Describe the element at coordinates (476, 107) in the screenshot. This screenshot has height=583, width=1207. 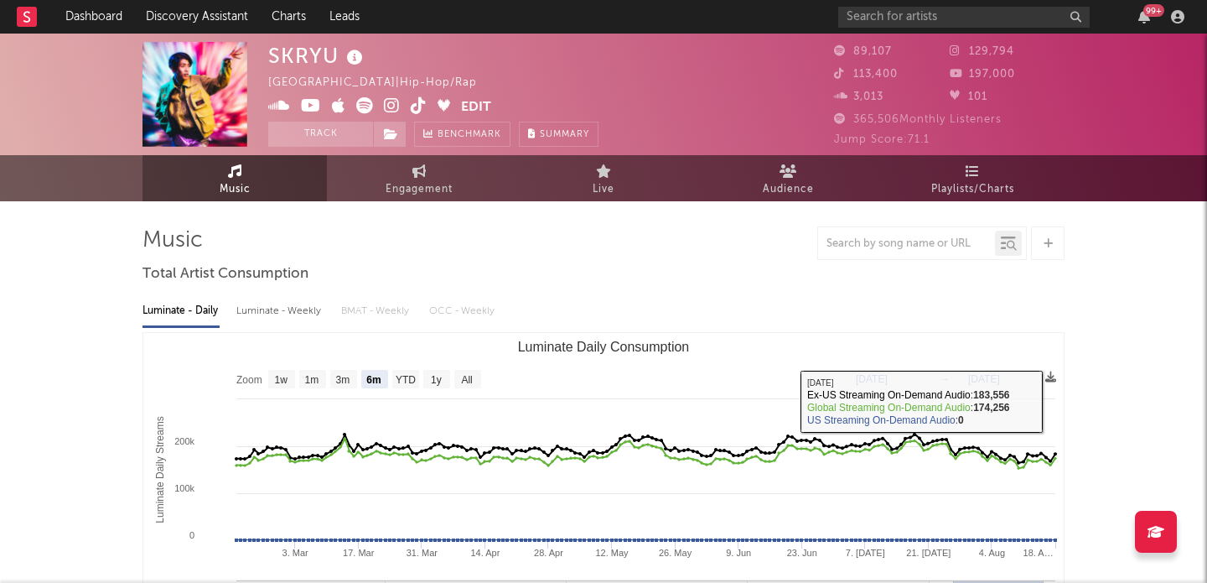
I see `button: Edit` at that location.